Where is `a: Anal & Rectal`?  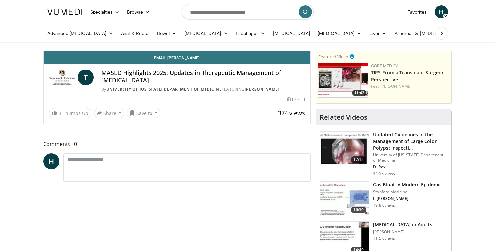 a: Anal & Rectal is located at coordinates (135, 33).